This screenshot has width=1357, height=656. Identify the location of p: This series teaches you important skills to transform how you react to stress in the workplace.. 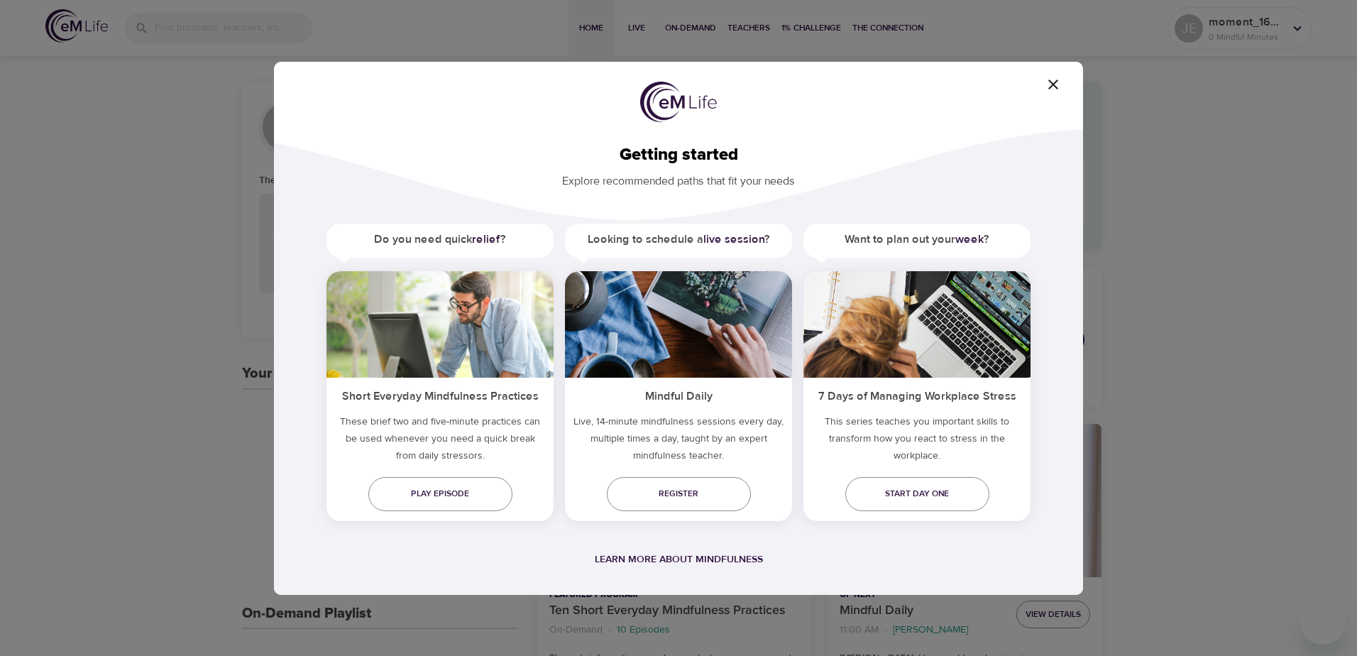
(917, 441).